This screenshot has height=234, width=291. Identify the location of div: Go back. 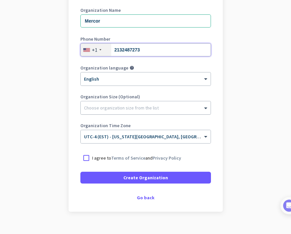
(146, 198).